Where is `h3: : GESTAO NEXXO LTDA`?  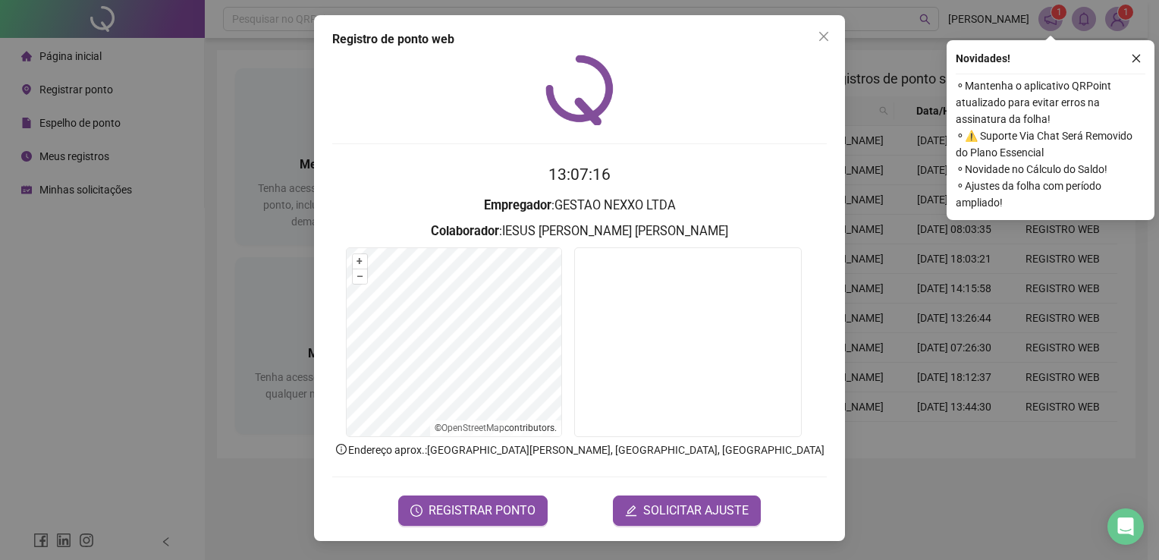 h3: : GESTAO NEXXO LTDA is located at coordinates (579, 206).